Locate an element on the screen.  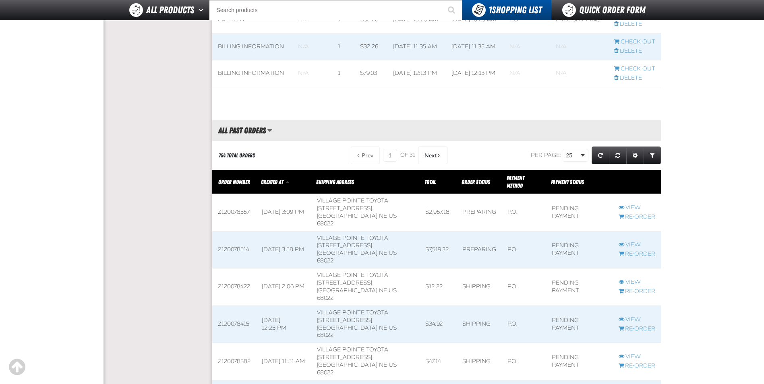
a: View Z120078557 order is located at coordinates (637, 208).